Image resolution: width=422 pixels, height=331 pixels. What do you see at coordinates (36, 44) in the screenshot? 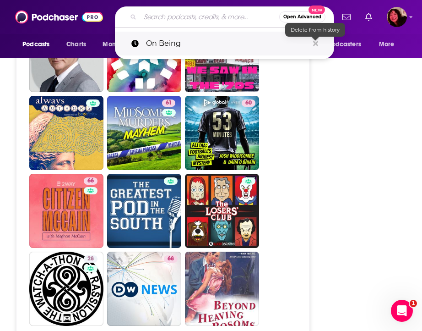
I see `span: Podcasts` at bounding box center [36, 44].